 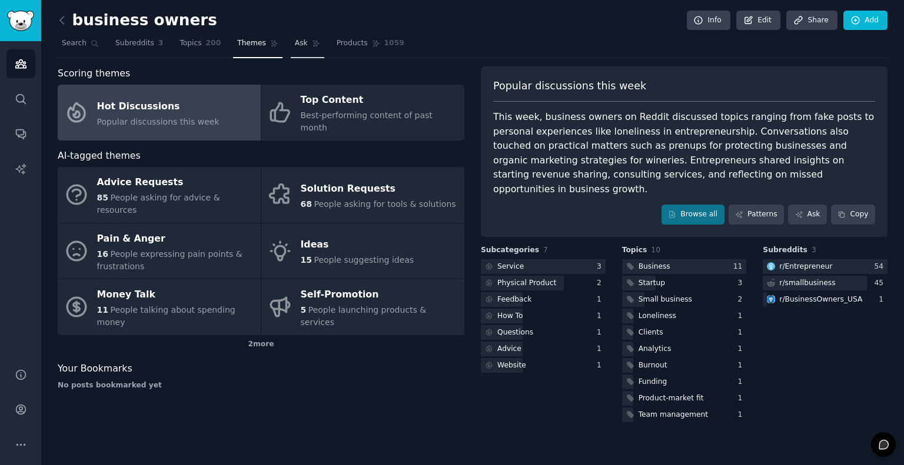 What do you see at coordinates (811, 21) in the screenshot?
I see `a: Share` at bounding box center [811, 21].